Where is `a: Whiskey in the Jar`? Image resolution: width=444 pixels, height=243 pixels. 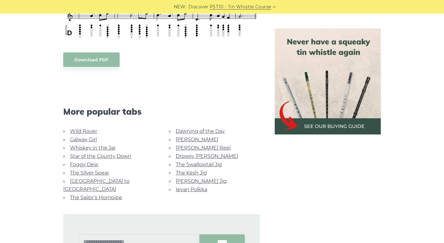
a: Whiskey in the Jar is located at coordinates (93, 148).